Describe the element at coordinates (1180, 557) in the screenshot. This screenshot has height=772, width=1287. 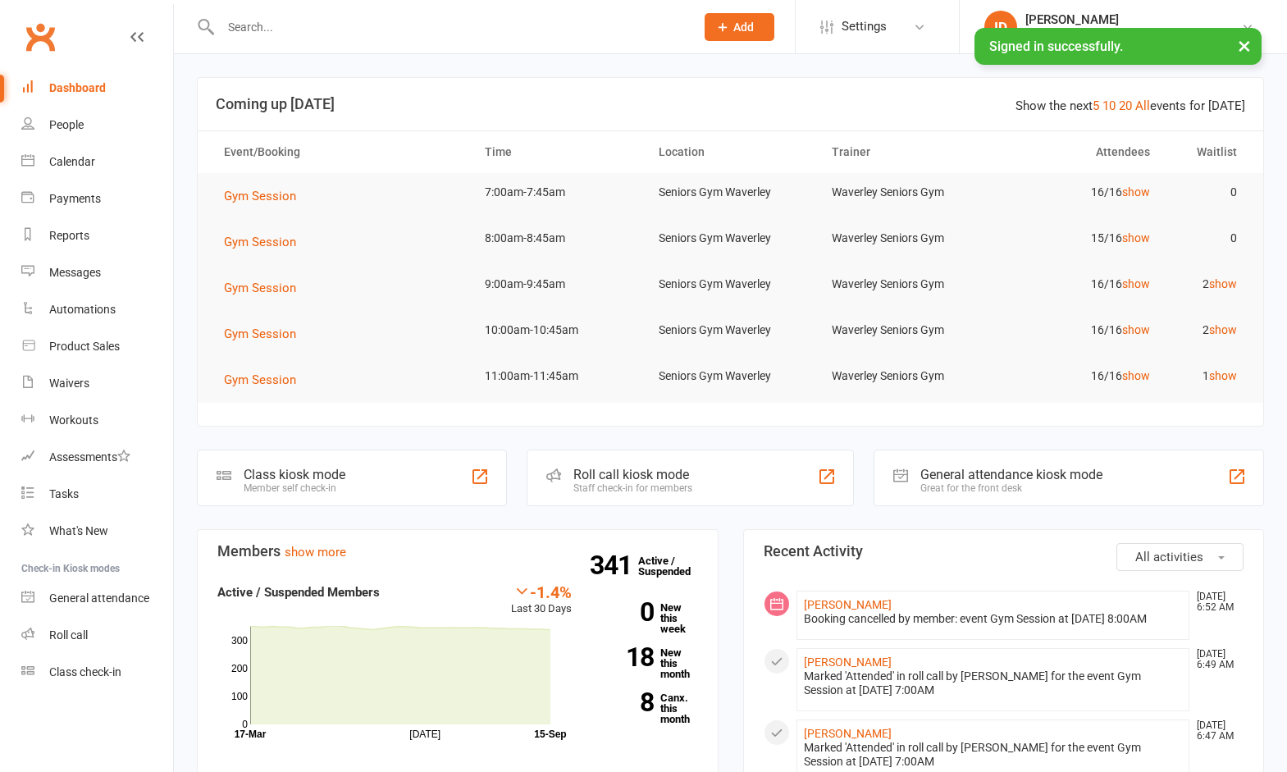
I see `button: All activities` at that location.